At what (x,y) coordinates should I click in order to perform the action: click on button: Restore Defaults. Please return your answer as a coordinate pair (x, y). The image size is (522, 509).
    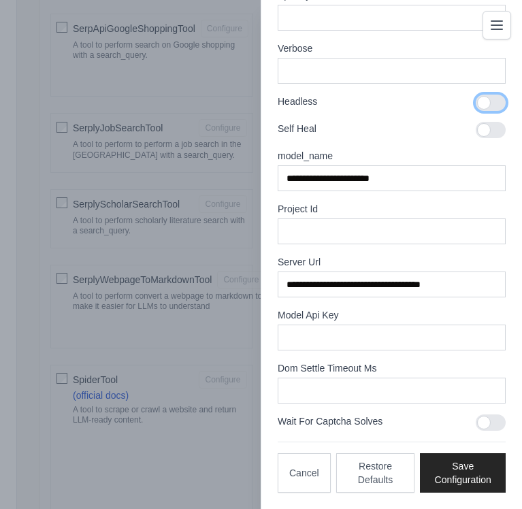
    Looking at the image, I should click on (376, 473).